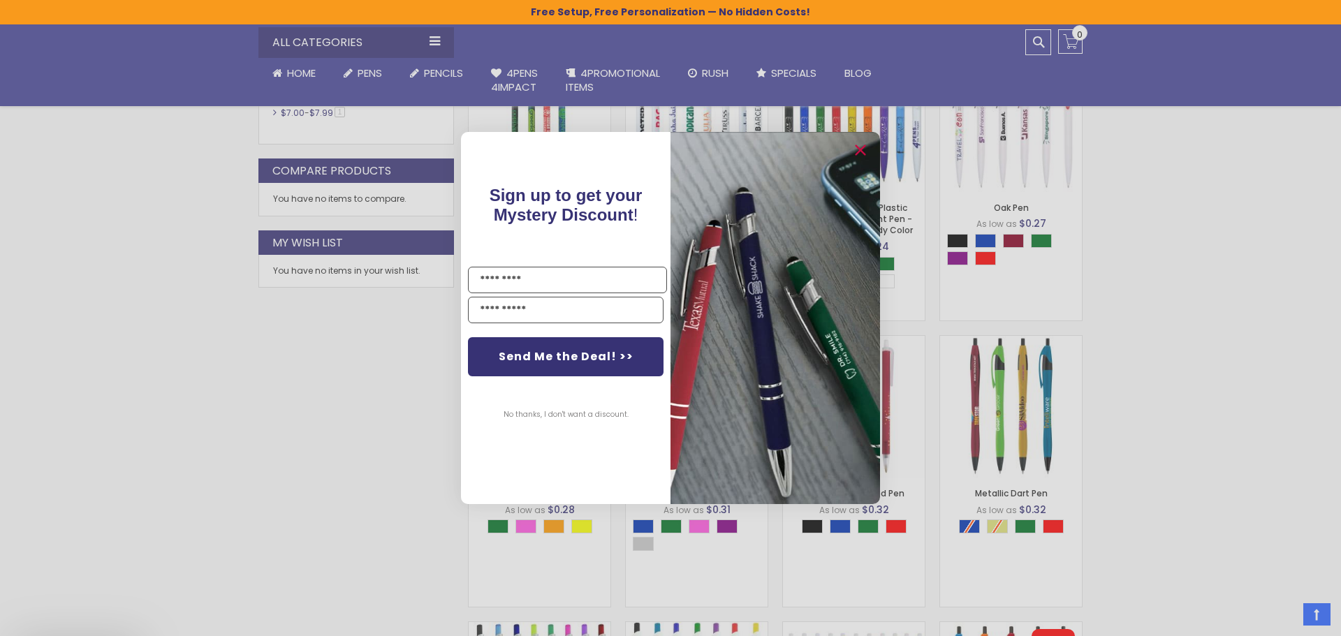  What do you see at coordinates (566, 415) in the screenshot?
I see `button: No thanks, I don't want a discount.` at bounding box center [566, 415].